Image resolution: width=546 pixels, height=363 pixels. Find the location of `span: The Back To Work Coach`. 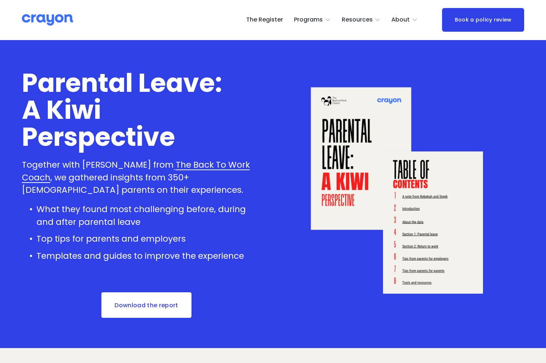

span: The Back To Work Coach is located at coordinates (136, 171).